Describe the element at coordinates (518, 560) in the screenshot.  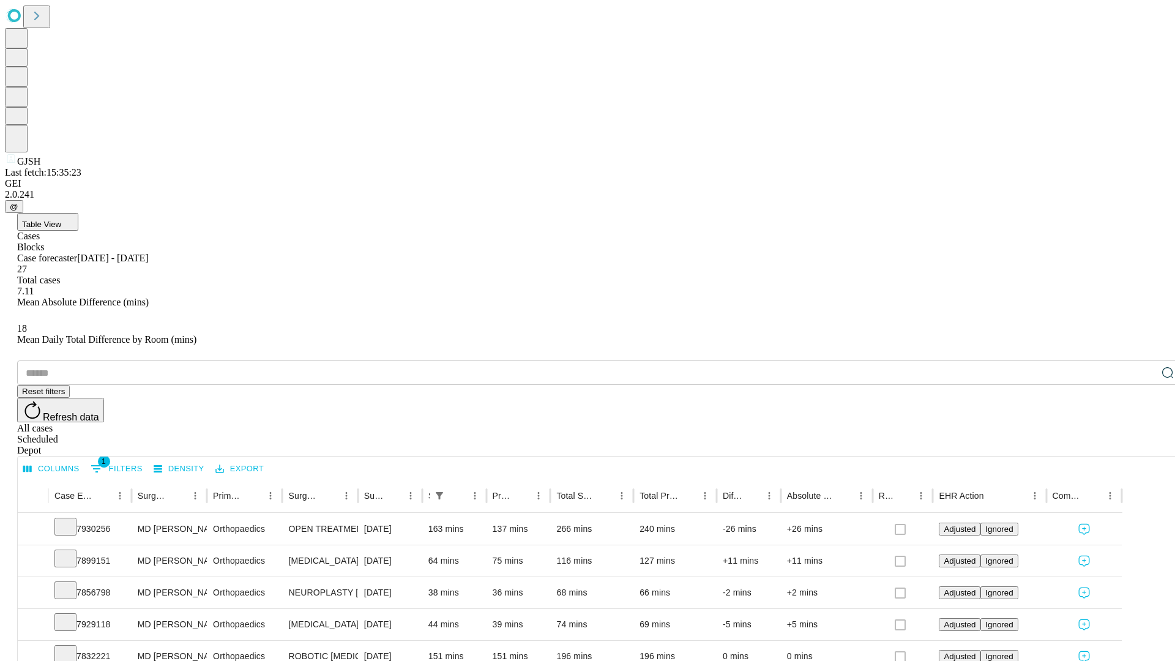
I see `div: 75 mins` at that location.